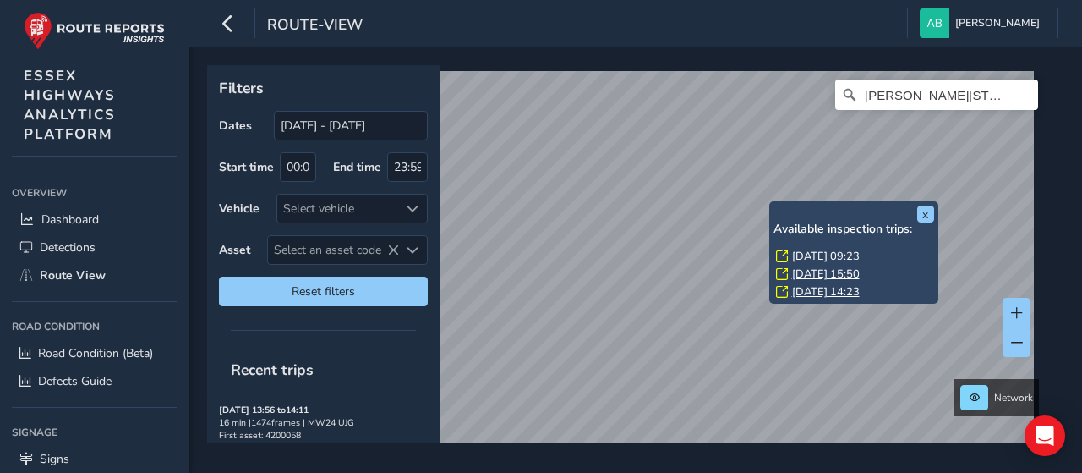 The image size is (1082, 473). I want to click on label: Start time, so click(246, 167).